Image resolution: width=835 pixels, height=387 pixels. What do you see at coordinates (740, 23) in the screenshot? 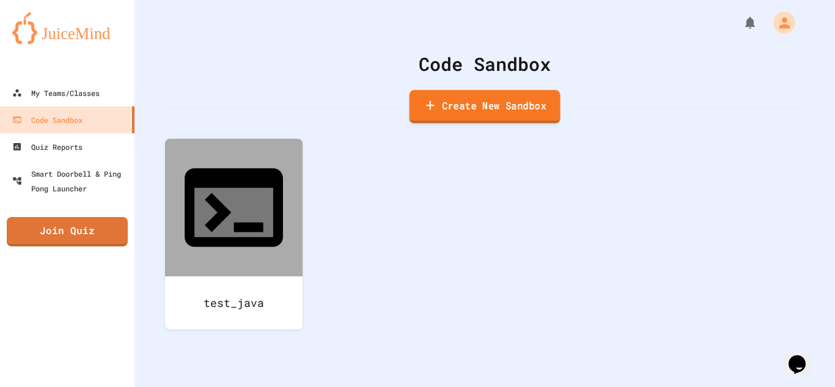
I see `div: My Notifications` at bounding box center [740, 23].